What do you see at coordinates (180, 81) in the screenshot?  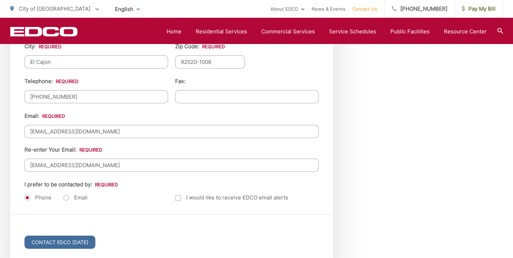 I see `label: Fax:` at bounding box center [180, 81].